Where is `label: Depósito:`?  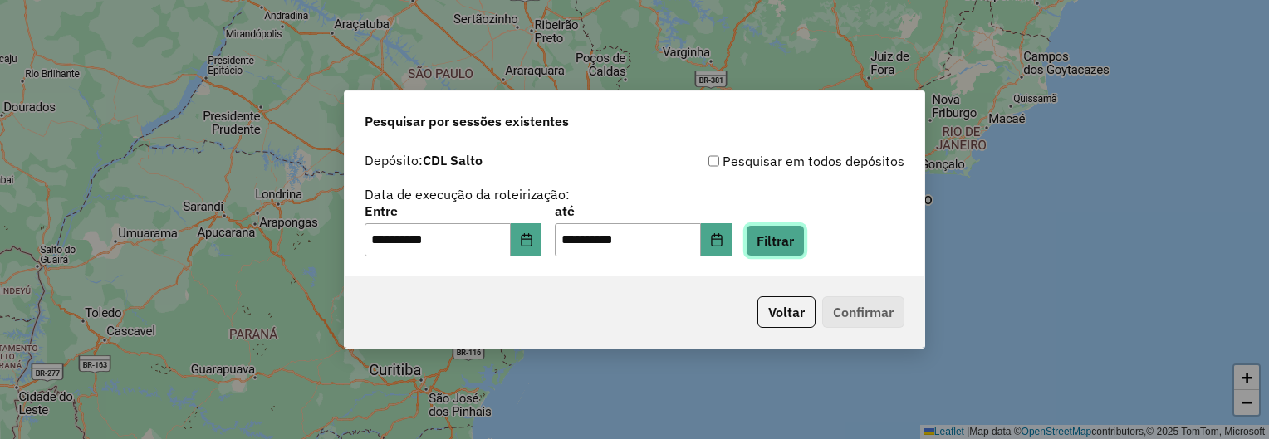
label: Depósito: is located at coordinates (423, 160).